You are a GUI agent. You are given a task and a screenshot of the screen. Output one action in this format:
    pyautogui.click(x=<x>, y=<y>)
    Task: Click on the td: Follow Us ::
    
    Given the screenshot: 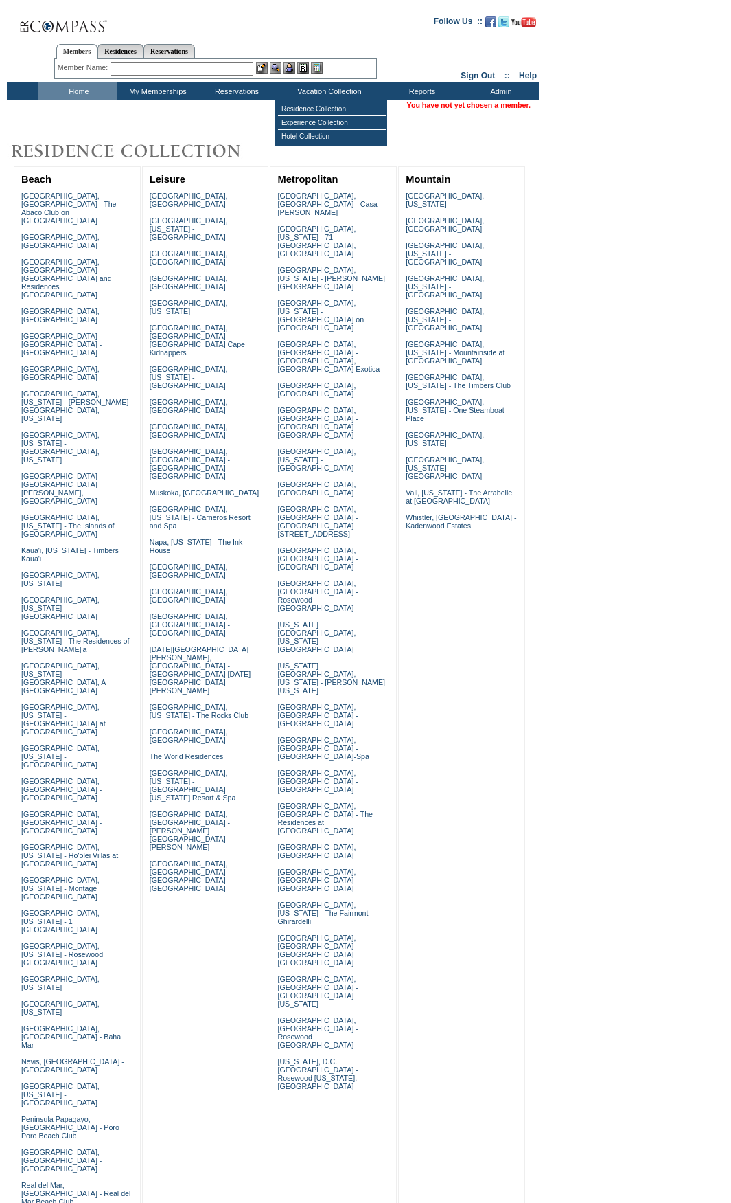 What is the action you would take?
    pyautogui.click(x=458, y=23)
    